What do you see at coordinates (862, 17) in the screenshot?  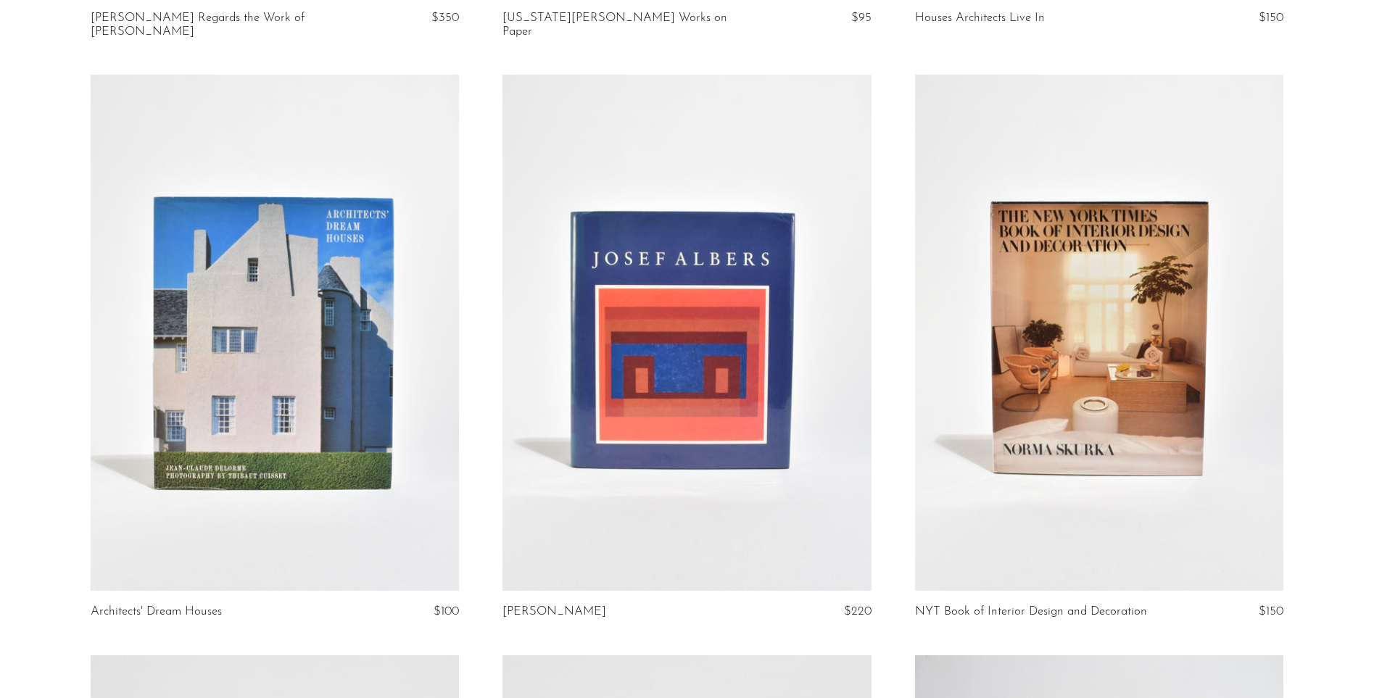 I see `span: $95` at bounding box center [862, 17].